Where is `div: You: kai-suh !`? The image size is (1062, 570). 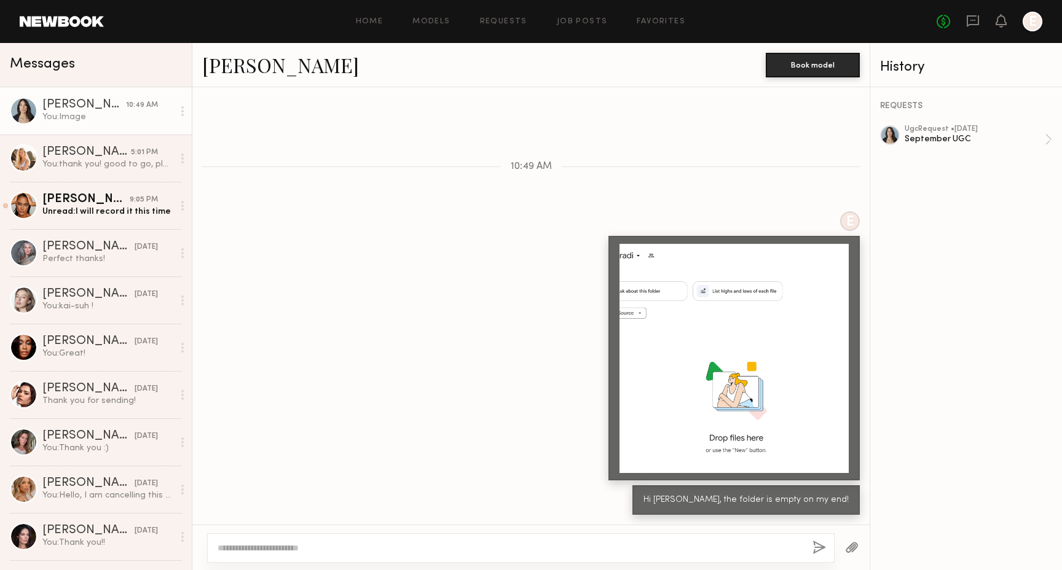 div: You: kai-suh ! is located at coordinates (108, 306).